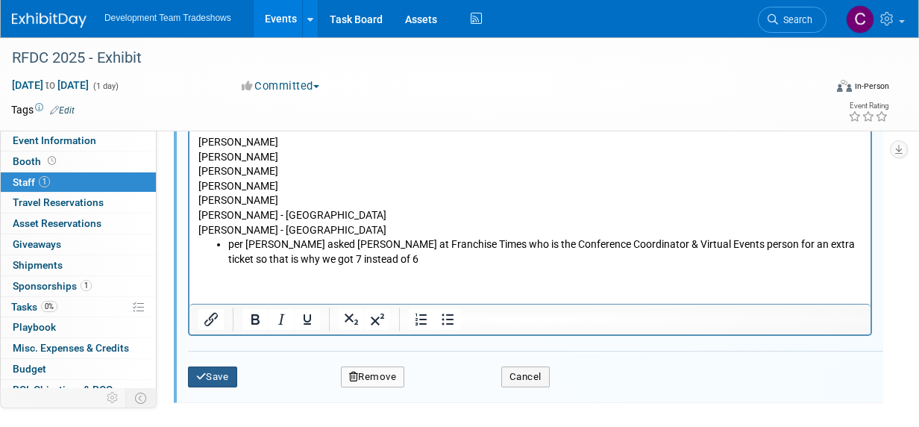 The height and width of the screenshot is (427, 919). Describe the element at coordinates (78, 244) in the screenshot. I see `a: Giveaways` at that location.